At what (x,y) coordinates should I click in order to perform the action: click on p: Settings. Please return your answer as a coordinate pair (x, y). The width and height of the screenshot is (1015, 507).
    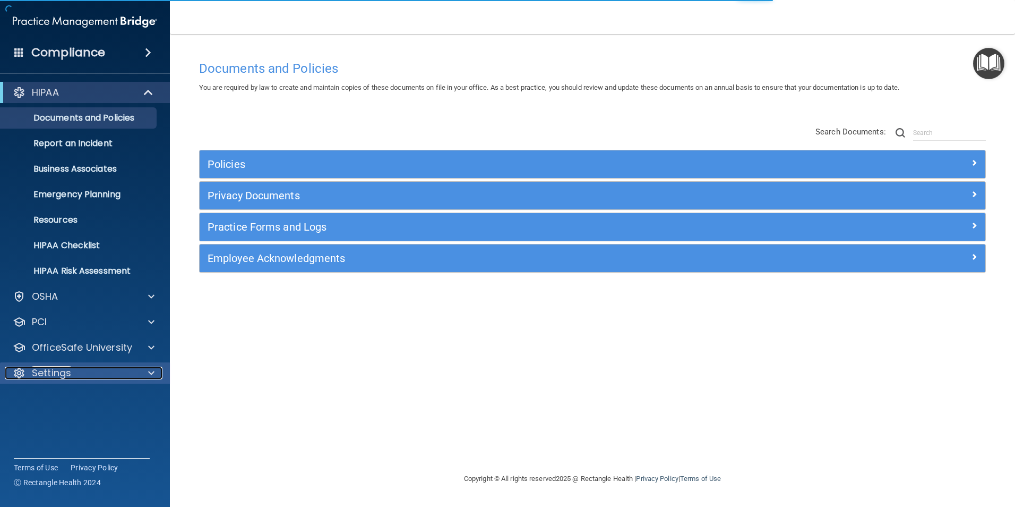
    Looking at the image, I should click on (52, 373).